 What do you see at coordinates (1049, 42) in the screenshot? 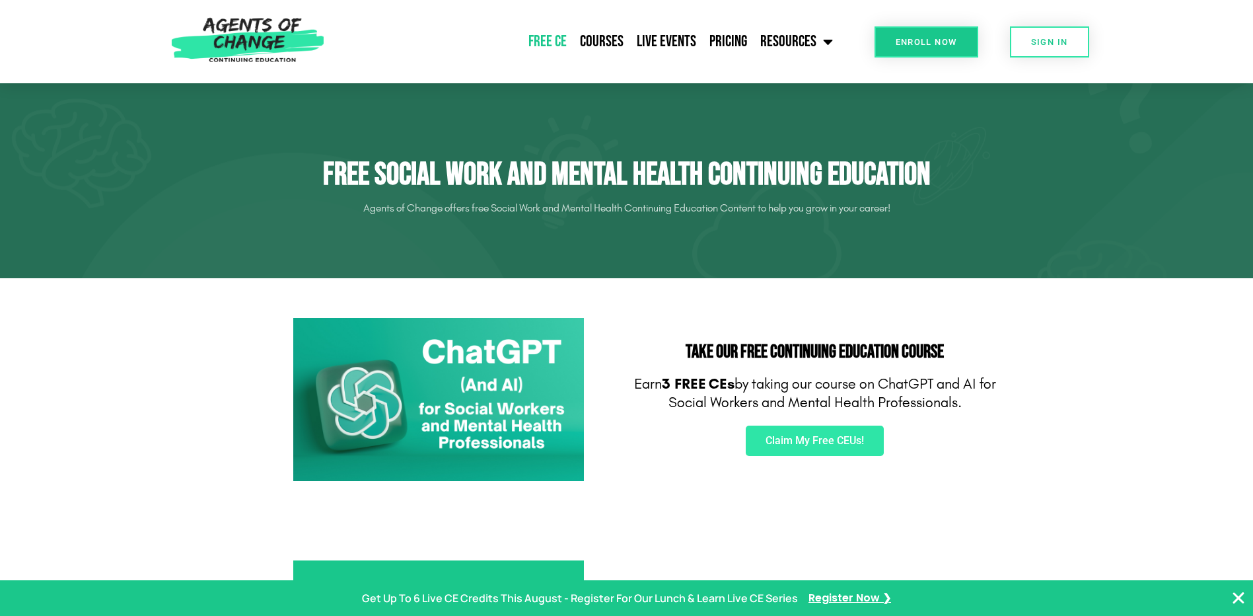
I see `a: SIGN IN` at bounding box center [1049, 42].